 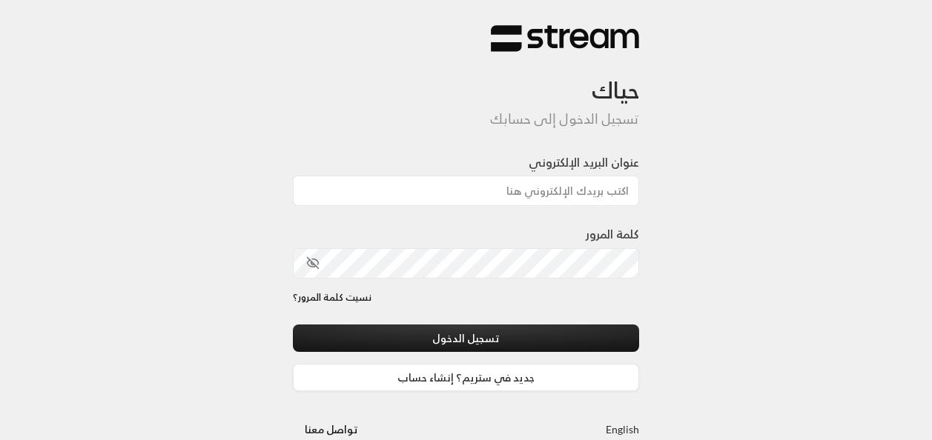 What do you see at coordinates (332, 298) in the screenshot?
I see `a: نسيت كلمة المرور؟` at bounding box center [332, 298].